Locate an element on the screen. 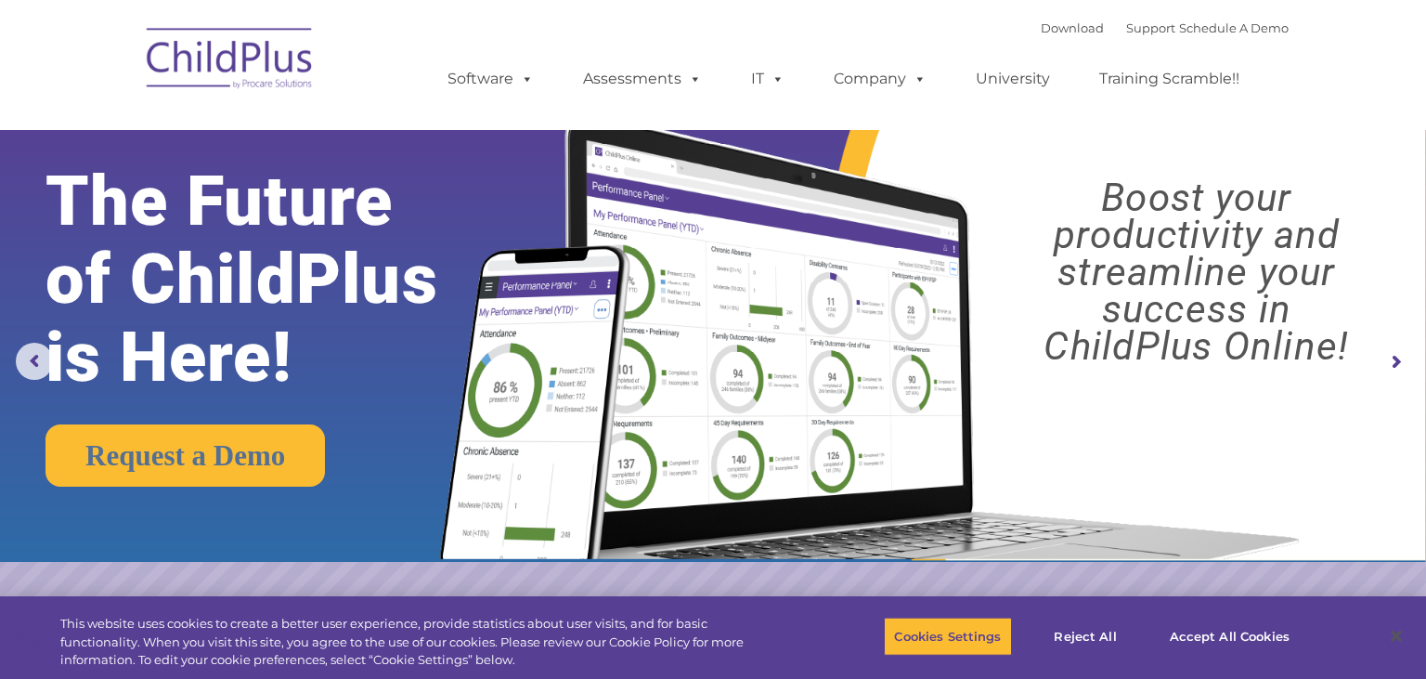  button: Close is located at coordinates (1396, 636).